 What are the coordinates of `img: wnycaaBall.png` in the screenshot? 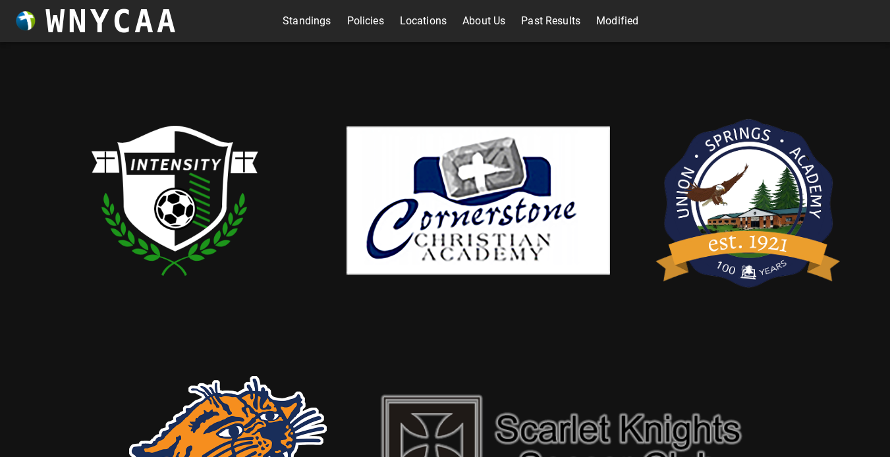 It's located at (26, 21).